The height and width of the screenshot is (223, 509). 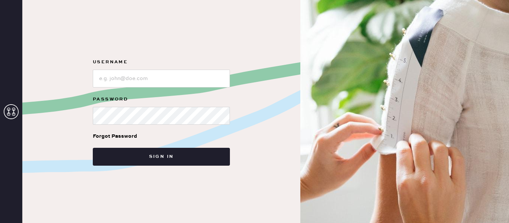 I want to click on input: e.g. john@doe.com, so click(x=161, y=79).